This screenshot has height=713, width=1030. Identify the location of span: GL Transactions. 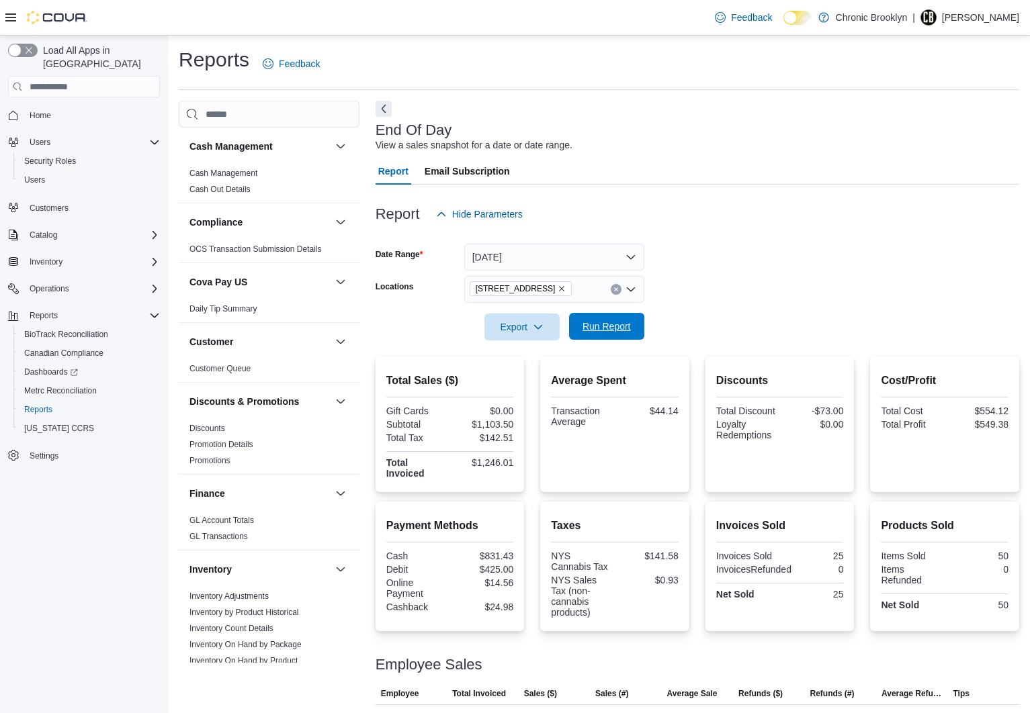
(218, 537).